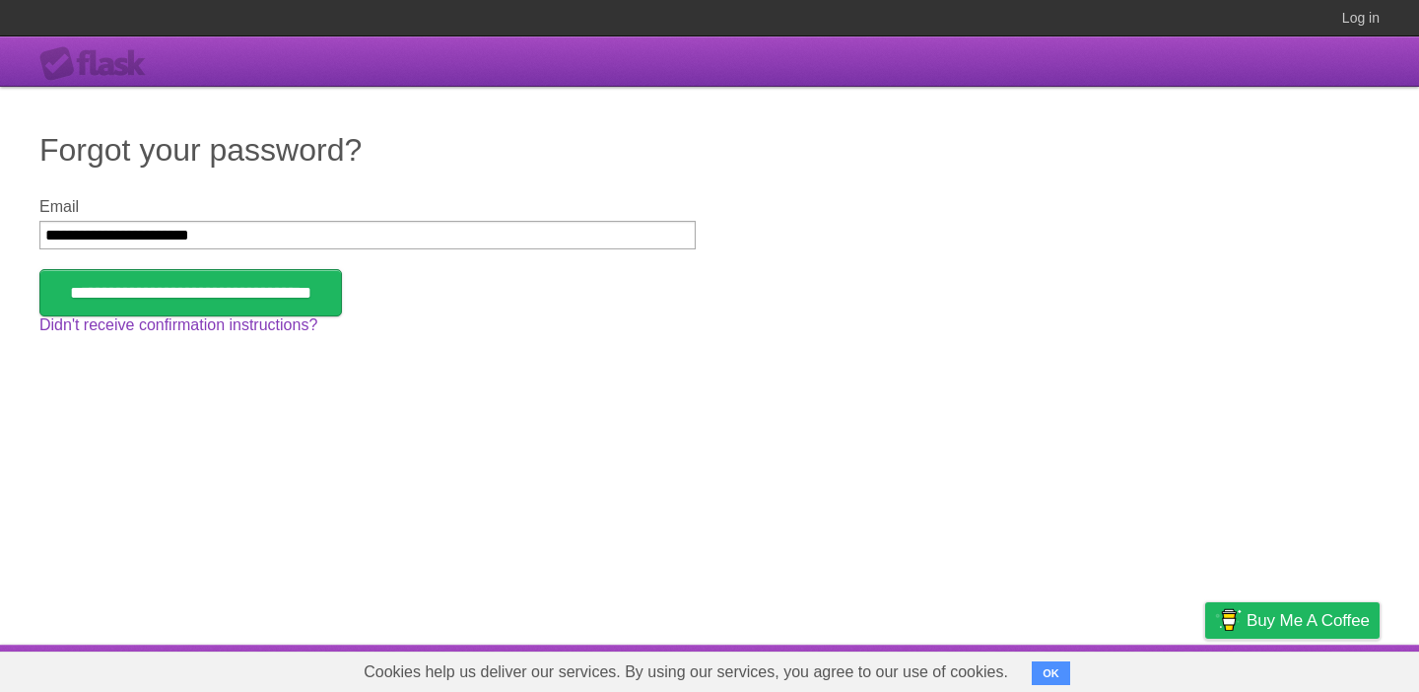  I want to click on a: Suggest a feature, so click(1317, 668).